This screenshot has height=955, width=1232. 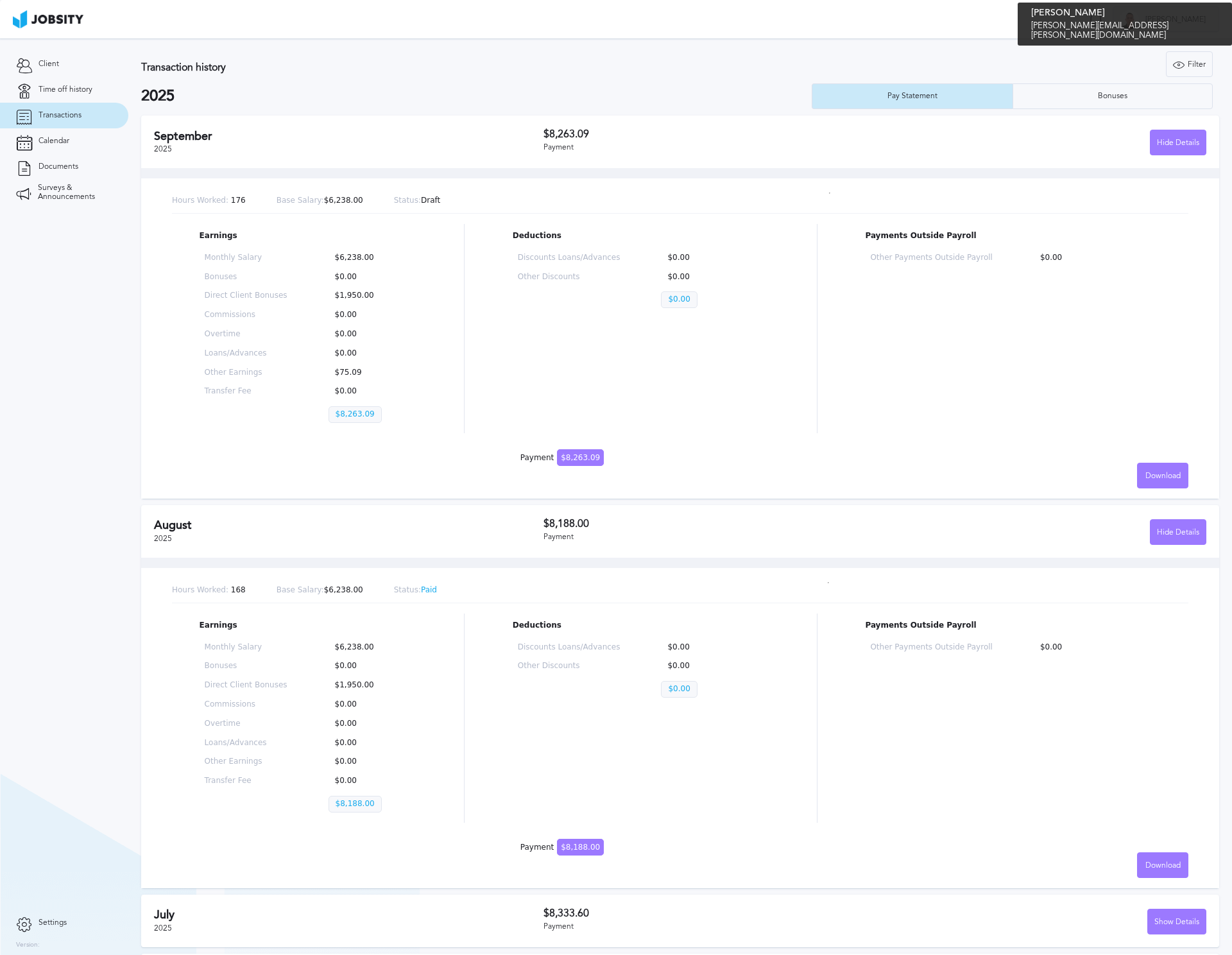 What do you see at coordinates (1112, 96) in the screenshot?
I see `button: Bonuses` at bounding box center [1112, 96].